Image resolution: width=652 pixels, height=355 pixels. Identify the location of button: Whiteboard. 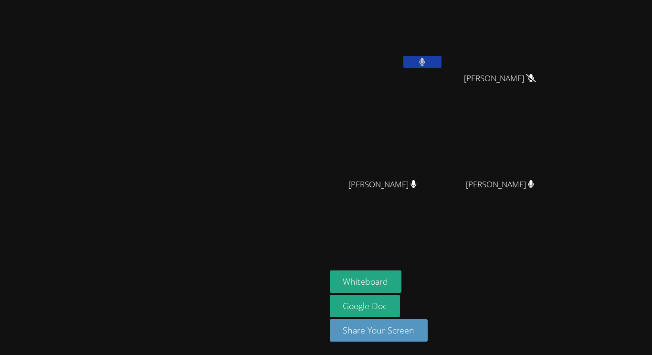
(366, 281).